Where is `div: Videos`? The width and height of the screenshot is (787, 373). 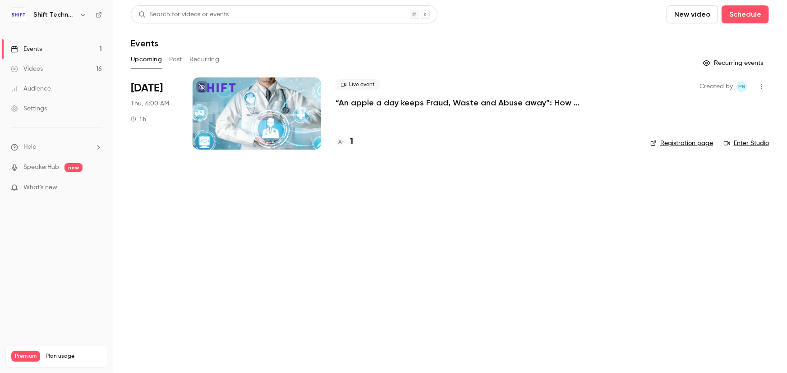 div: Videos is located at coordinates (27, 69).